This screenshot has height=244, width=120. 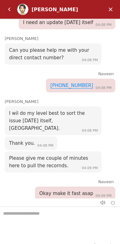 What do you see at coordinates (113, 203) in the screenshot?
I see `em: End chat` at bounding box center [113, 203].